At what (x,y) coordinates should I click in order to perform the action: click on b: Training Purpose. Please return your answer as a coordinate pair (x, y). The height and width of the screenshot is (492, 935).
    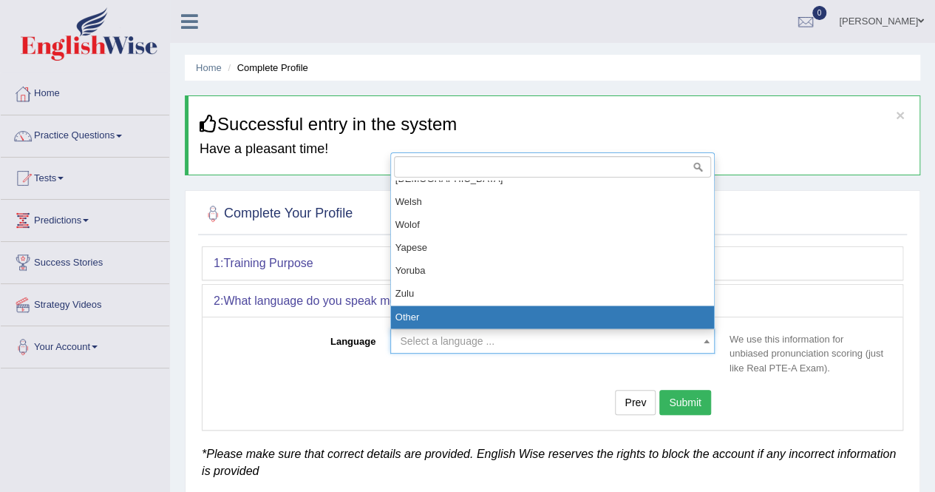
    Looking at the image, I should click on (268, 262).